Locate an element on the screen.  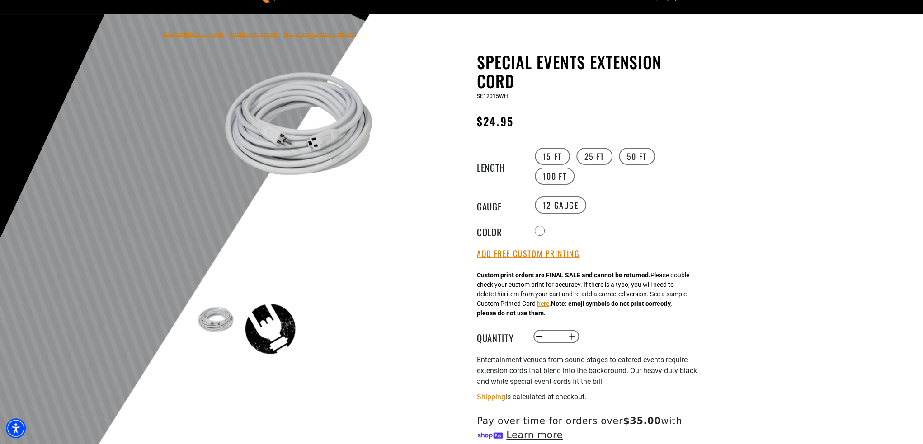
button: here is located at coordinates (543, 304).